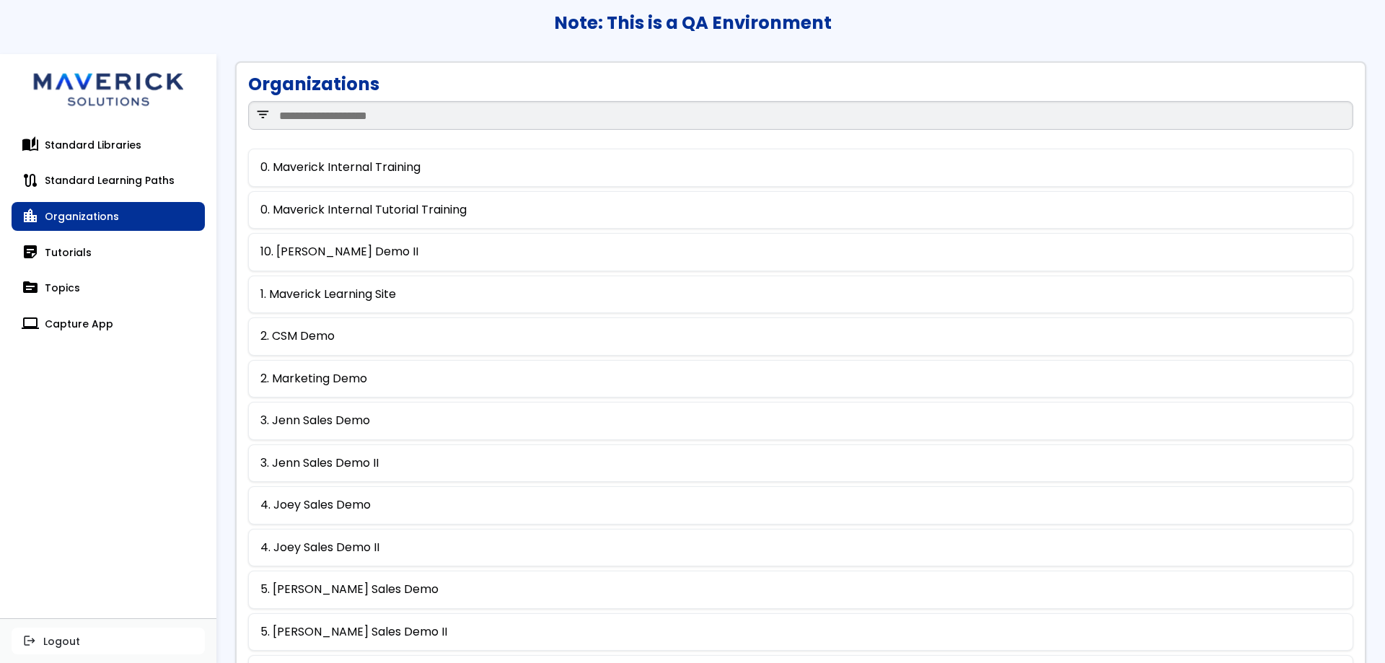  I want to click on a: 2. Marketing Demo, so click(314, 379).